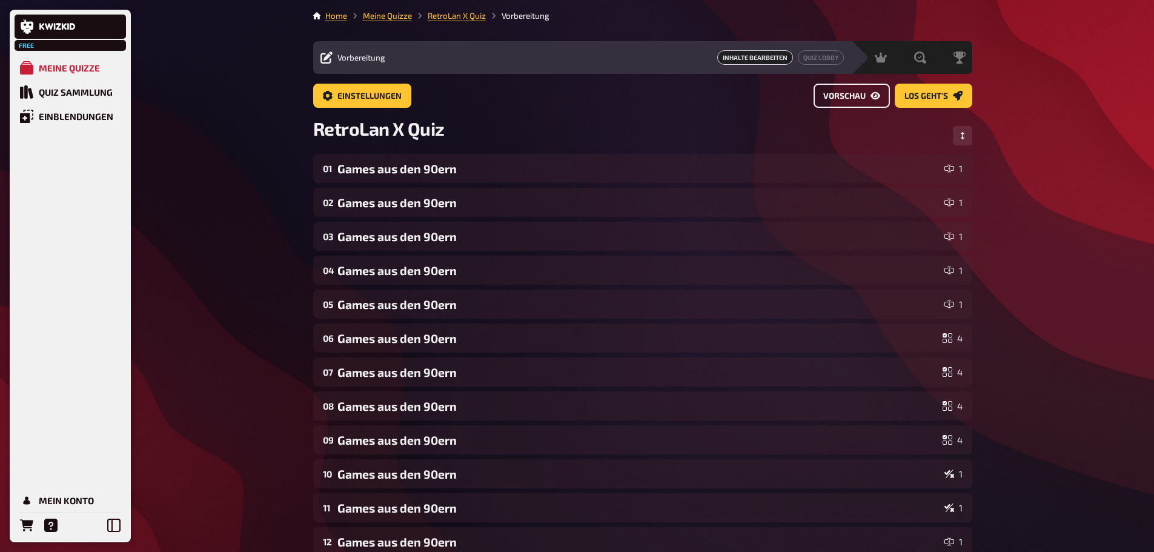  I want to click on span: Einstellungen, so click(369, 96).